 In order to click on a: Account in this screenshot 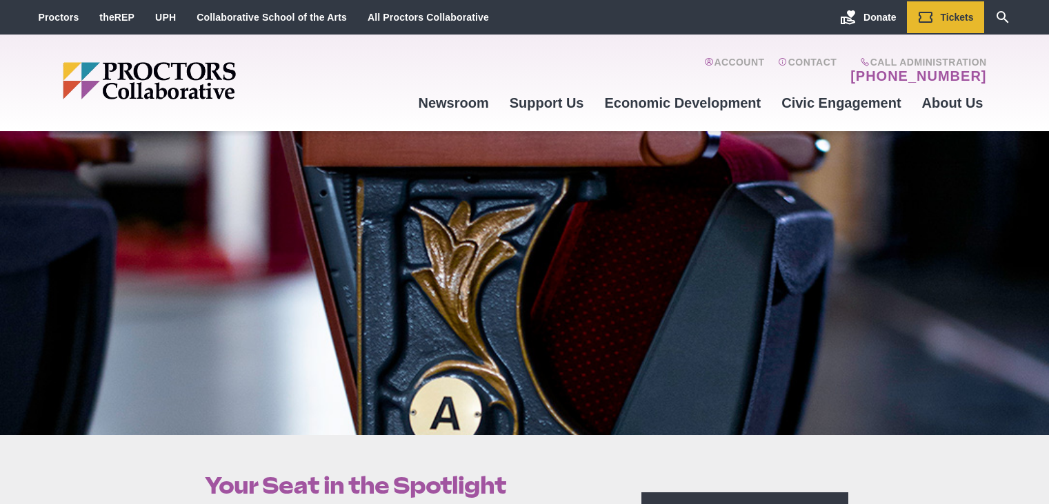, I will do `click(734, 70)`.